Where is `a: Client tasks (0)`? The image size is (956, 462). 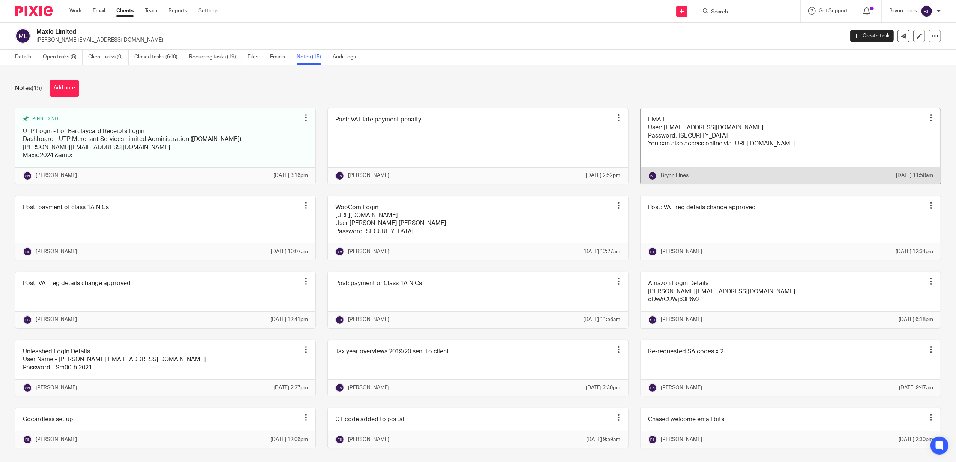
a: Client tasks (0) is located at coordinates (108, 57).